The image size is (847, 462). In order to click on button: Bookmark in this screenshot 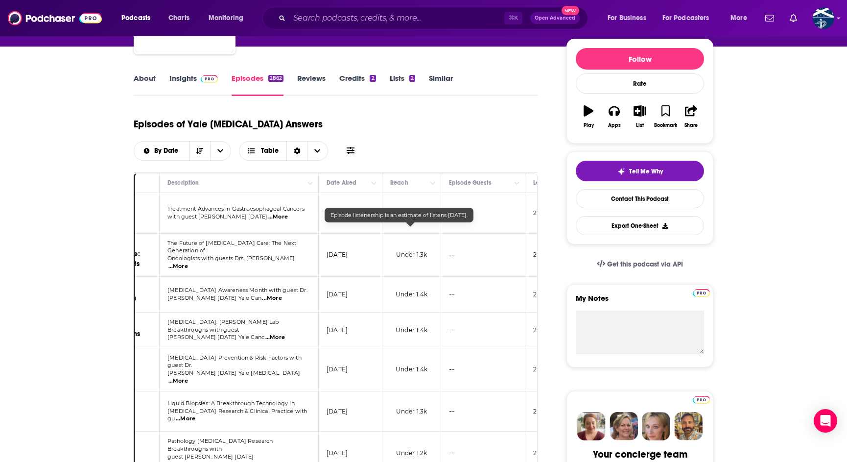, I will do `click(665, 117)`.